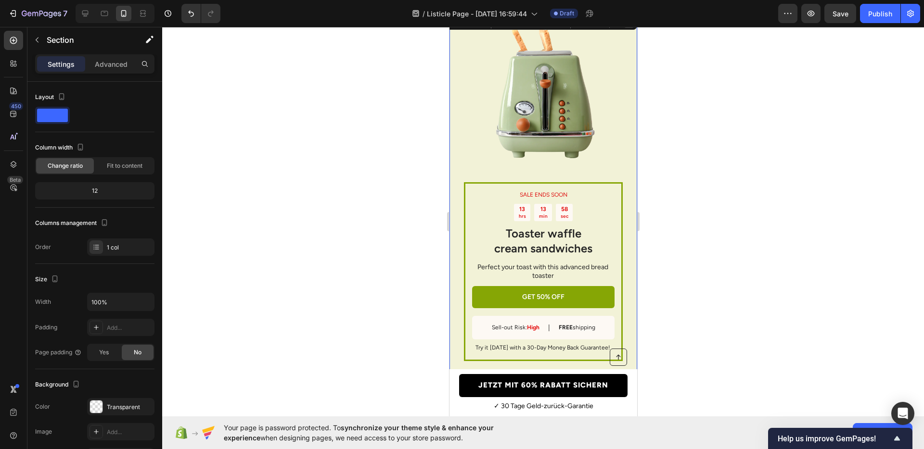  What do you see at coordinates (104, 353) in the screenshot?
I see `span: Yes` at bounding box center [104, 353].